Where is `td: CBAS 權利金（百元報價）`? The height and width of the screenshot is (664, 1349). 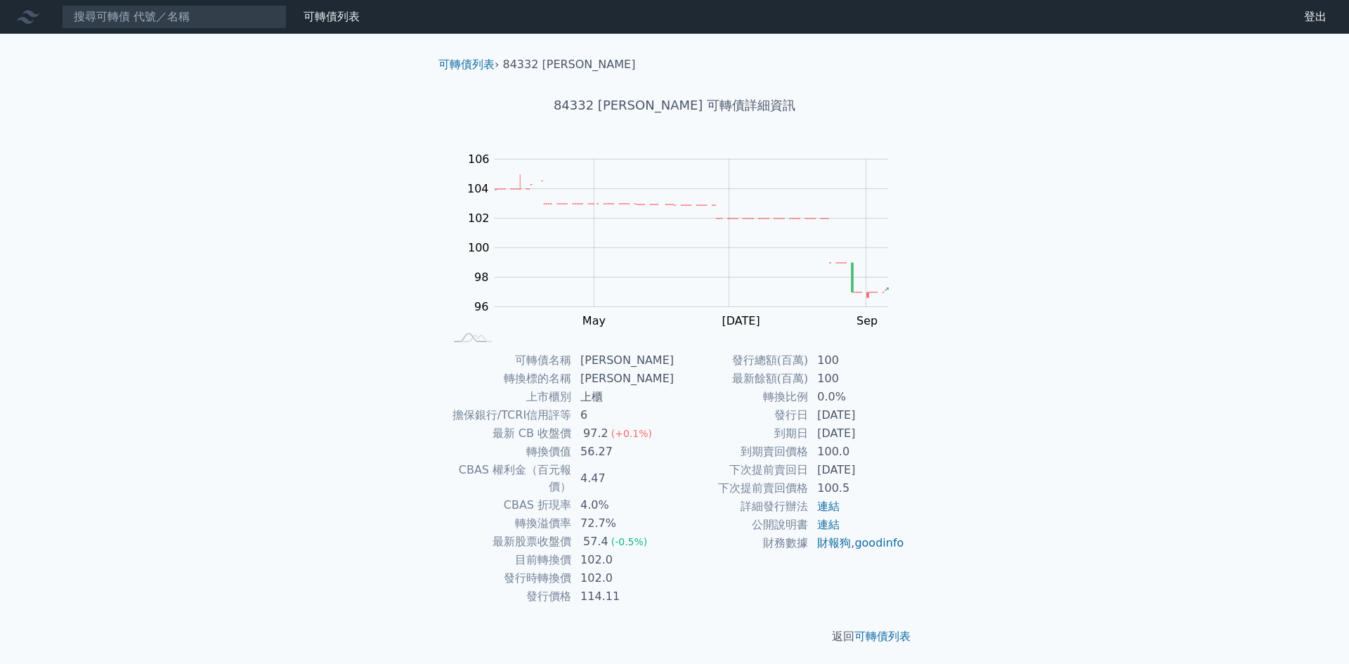
td: CBAS 權利金（百元報價） is located at coordinates (508, 478).